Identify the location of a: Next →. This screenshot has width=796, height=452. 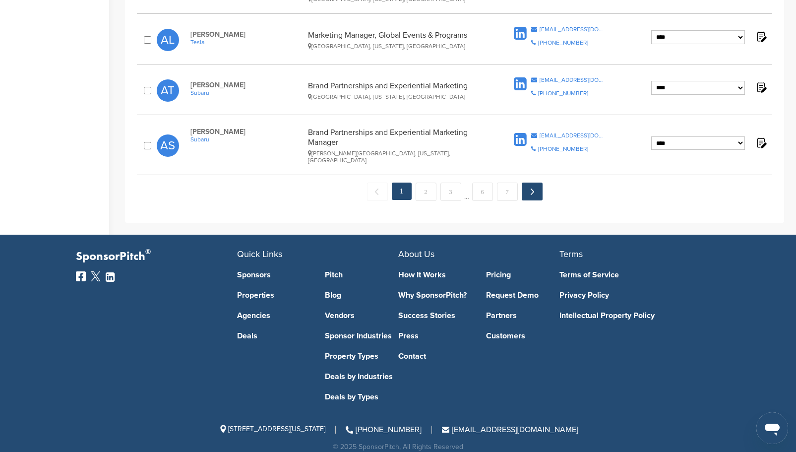
(532, 191).